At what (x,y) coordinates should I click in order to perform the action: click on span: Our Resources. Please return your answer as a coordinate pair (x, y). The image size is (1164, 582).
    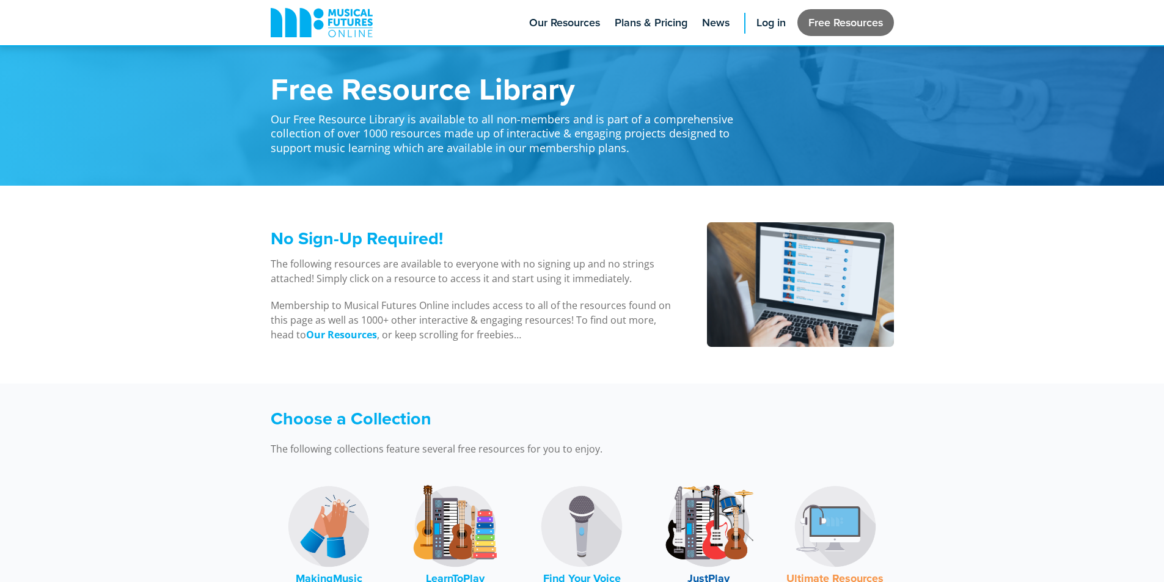
    Looking at the image, I should click on (565, 23).